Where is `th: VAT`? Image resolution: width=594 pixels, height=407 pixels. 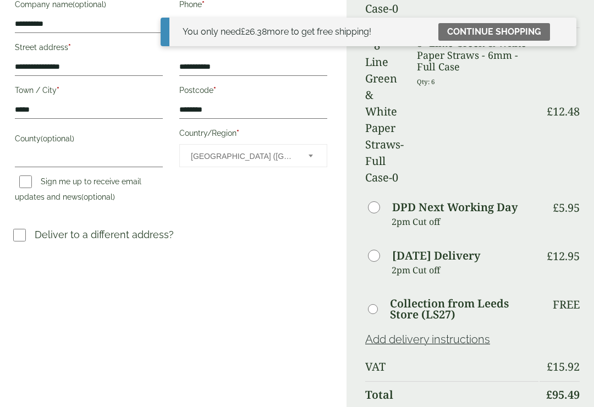 th: VAT is located at coordinates (451, 367).